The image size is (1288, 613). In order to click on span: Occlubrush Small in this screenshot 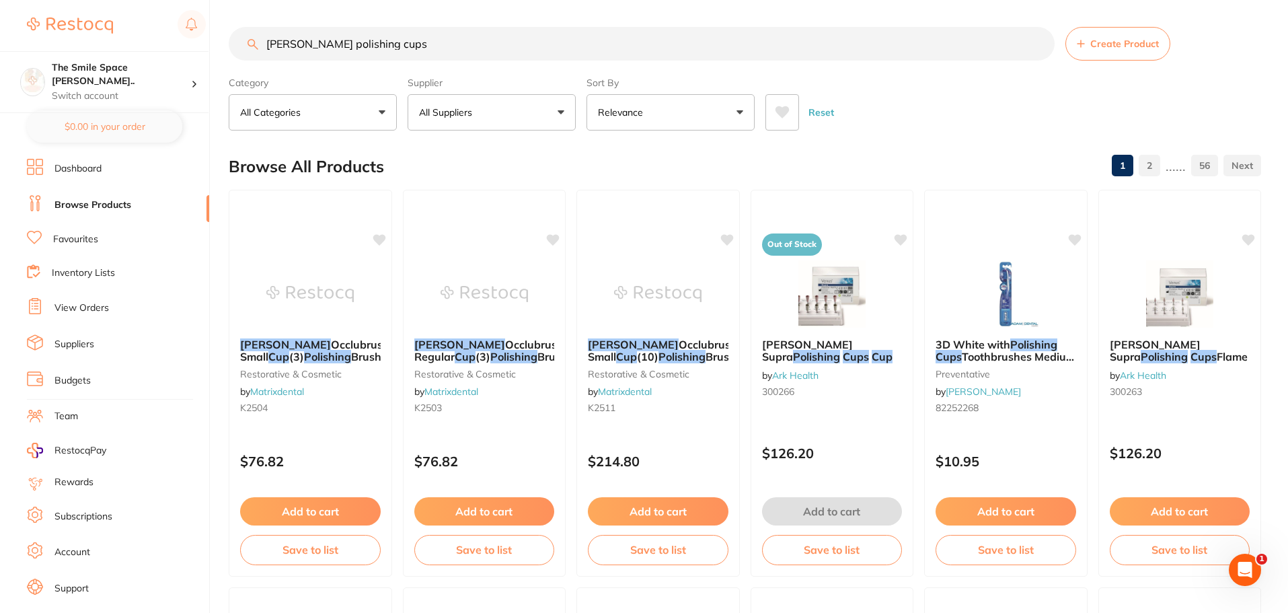, I will do `click(662, 350)`.